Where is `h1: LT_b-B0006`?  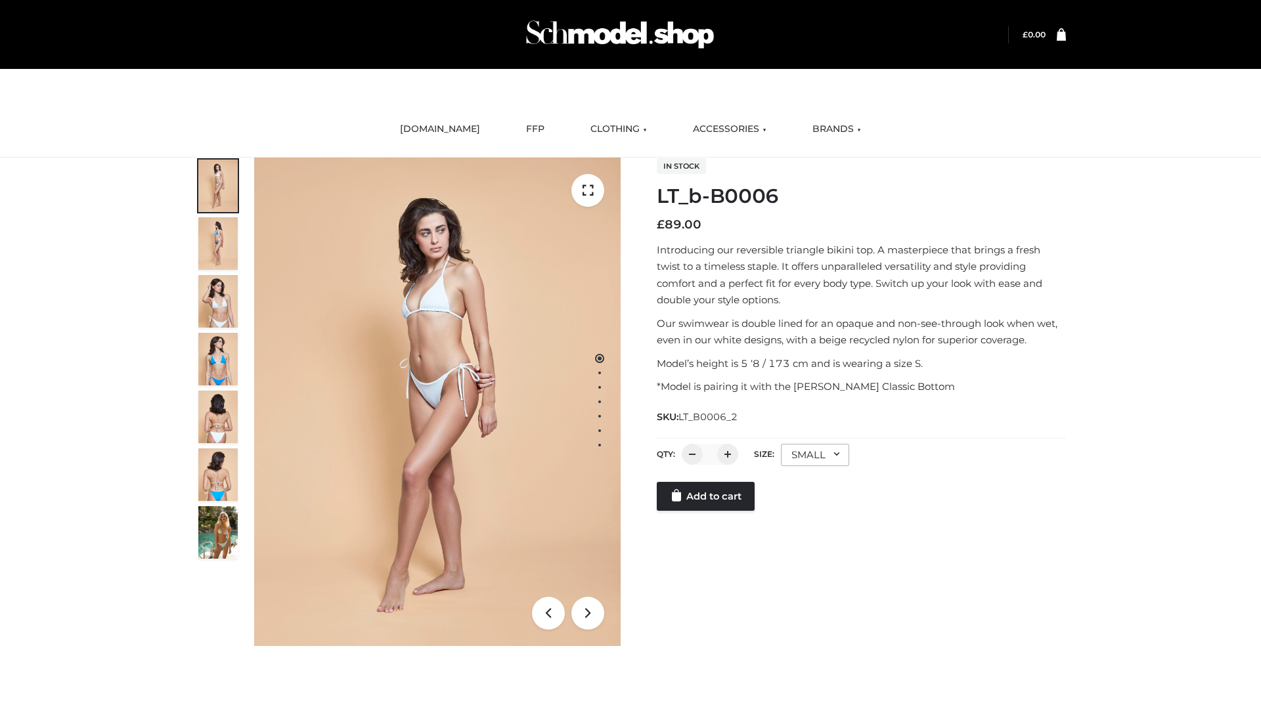 h1: LT_b-B0006 is located at coordinates (861, 196).